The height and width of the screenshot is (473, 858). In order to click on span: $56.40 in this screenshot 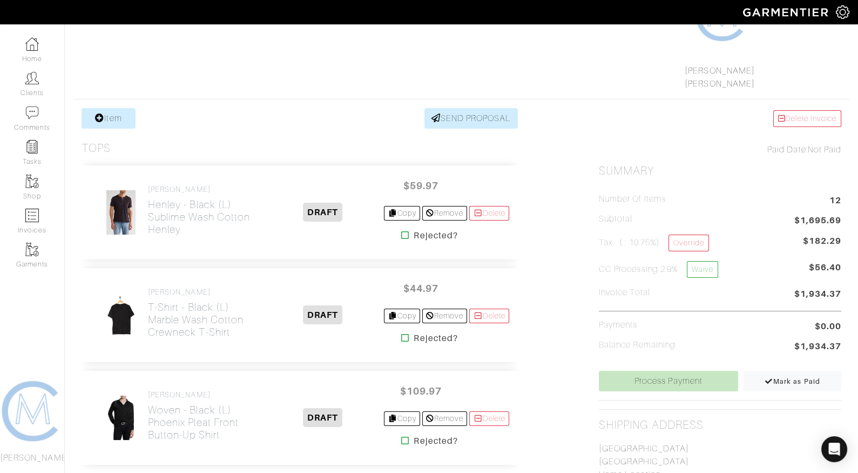, I will do `click(825, 271)`.